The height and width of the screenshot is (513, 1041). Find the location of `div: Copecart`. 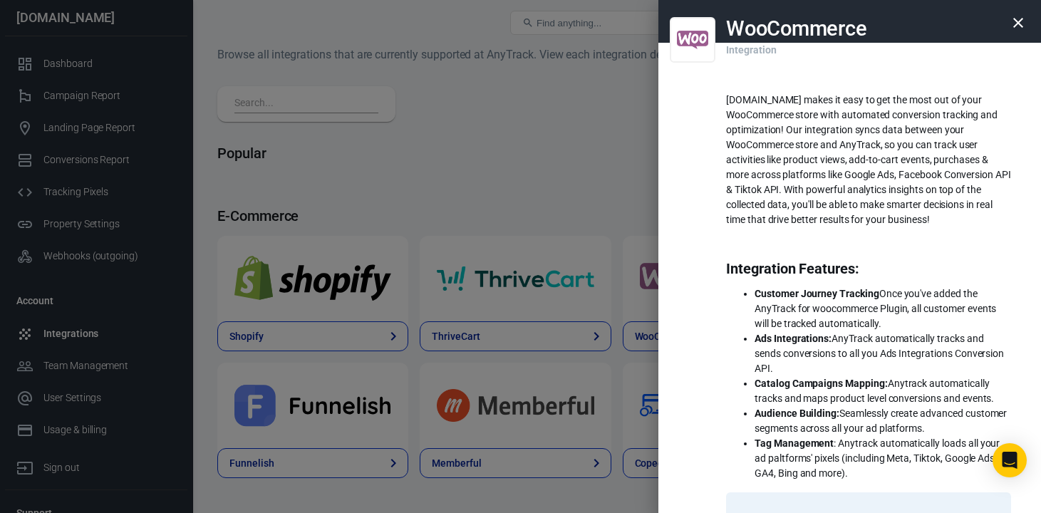

div: Copecart is located at coordinates (656, 463).